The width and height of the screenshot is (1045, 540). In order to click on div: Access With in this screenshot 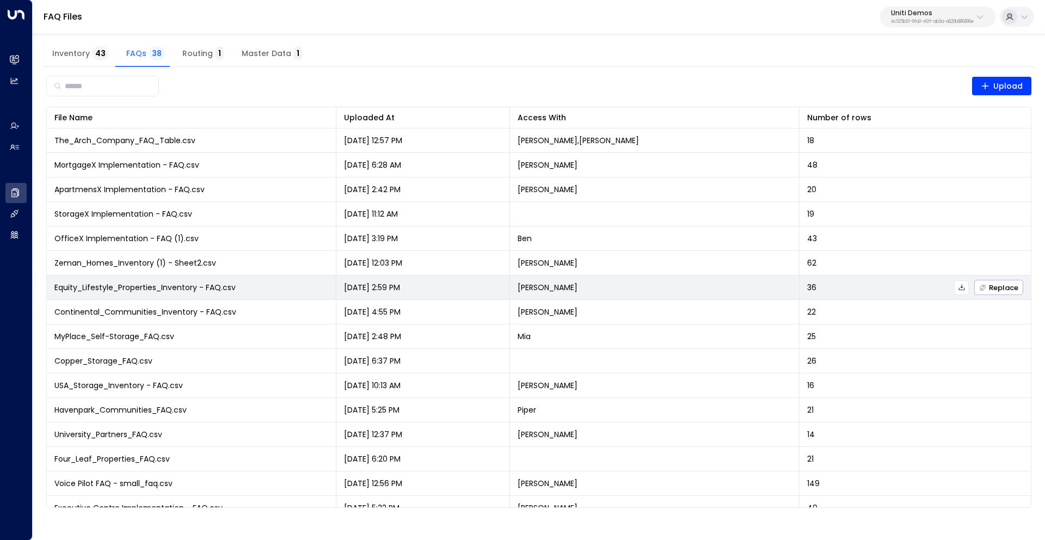, I will do `click(654, 118)`.